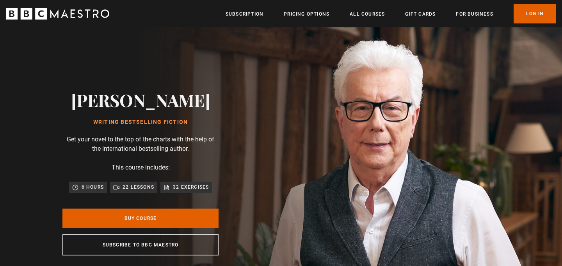  Describe the element at coordinates (92, 187) in the screenshot. I see `p: 6 hours` at that location.